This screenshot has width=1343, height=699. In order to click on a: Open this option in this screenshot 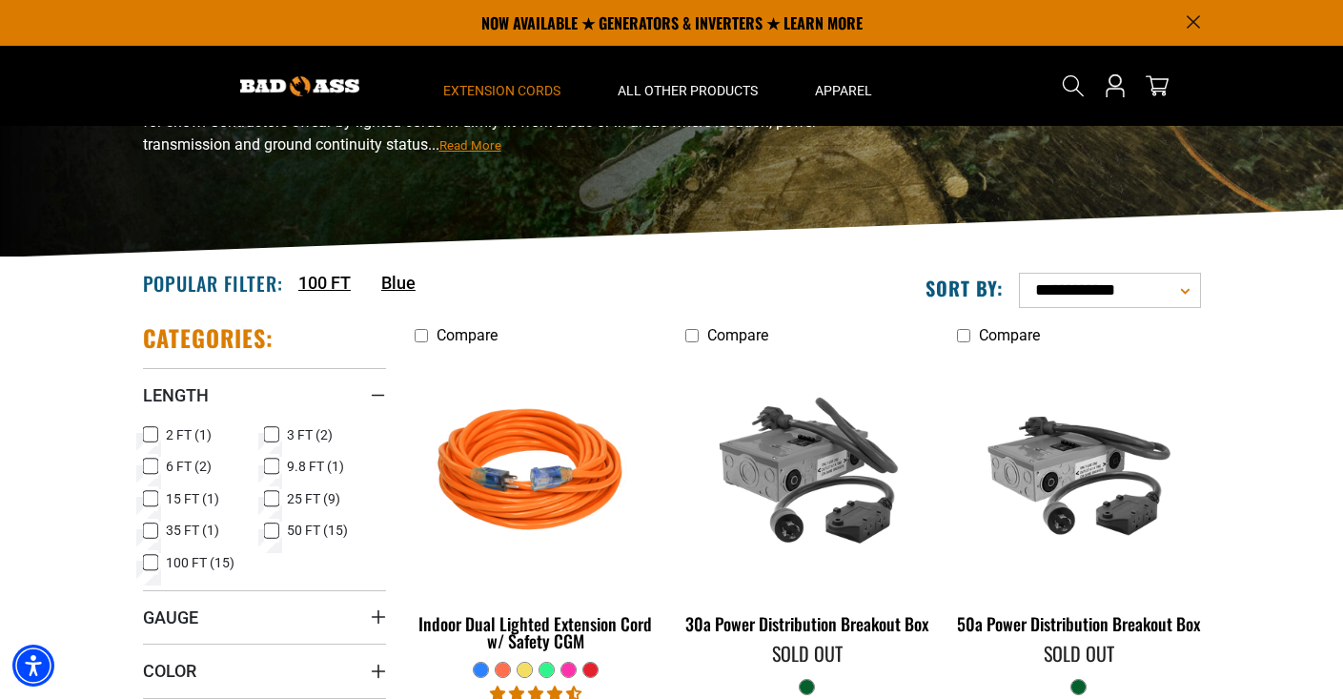, I will do `click(1115, 86)`.